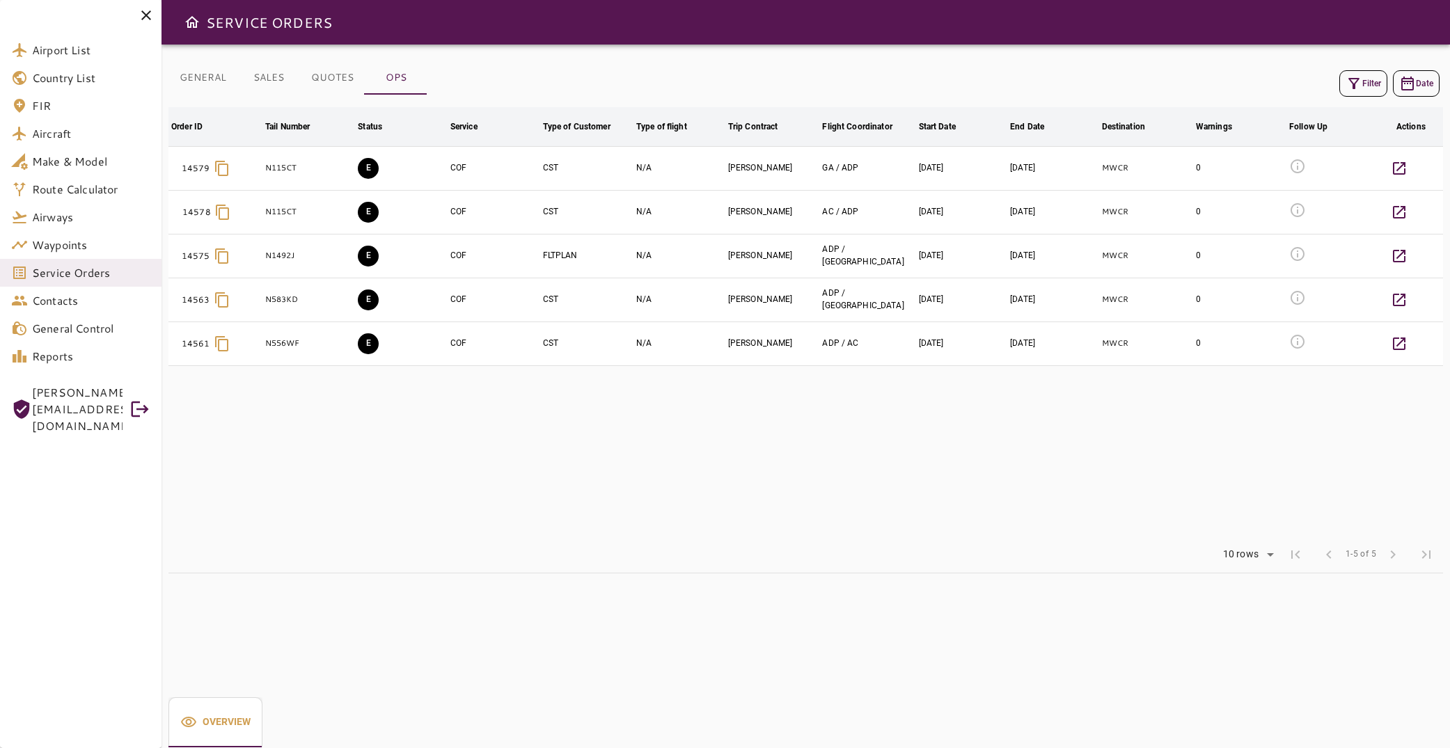  I want to click on span: Flight Coordinator, so click(866, 127).